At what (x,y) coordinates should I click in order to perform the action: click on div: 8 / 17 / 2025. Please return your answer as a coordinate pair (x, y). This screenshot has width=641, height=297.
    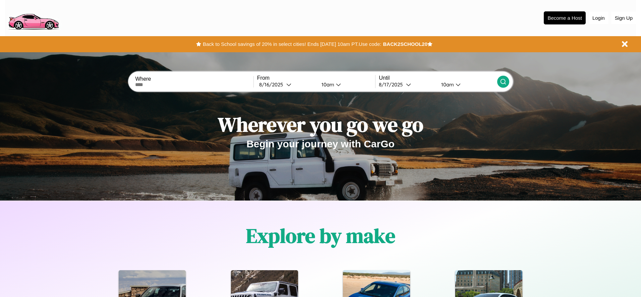
    Looking at the image, I should click on (392, 84).